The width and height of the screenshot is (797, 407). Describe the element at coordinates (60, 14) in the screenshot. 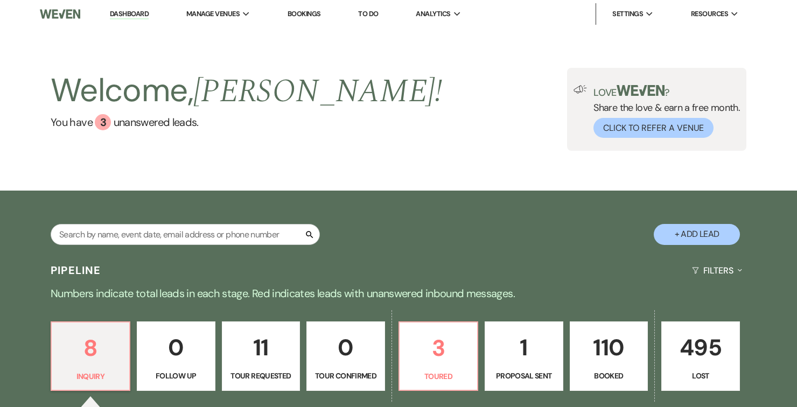

I see `img: Weven Logo` at that location.